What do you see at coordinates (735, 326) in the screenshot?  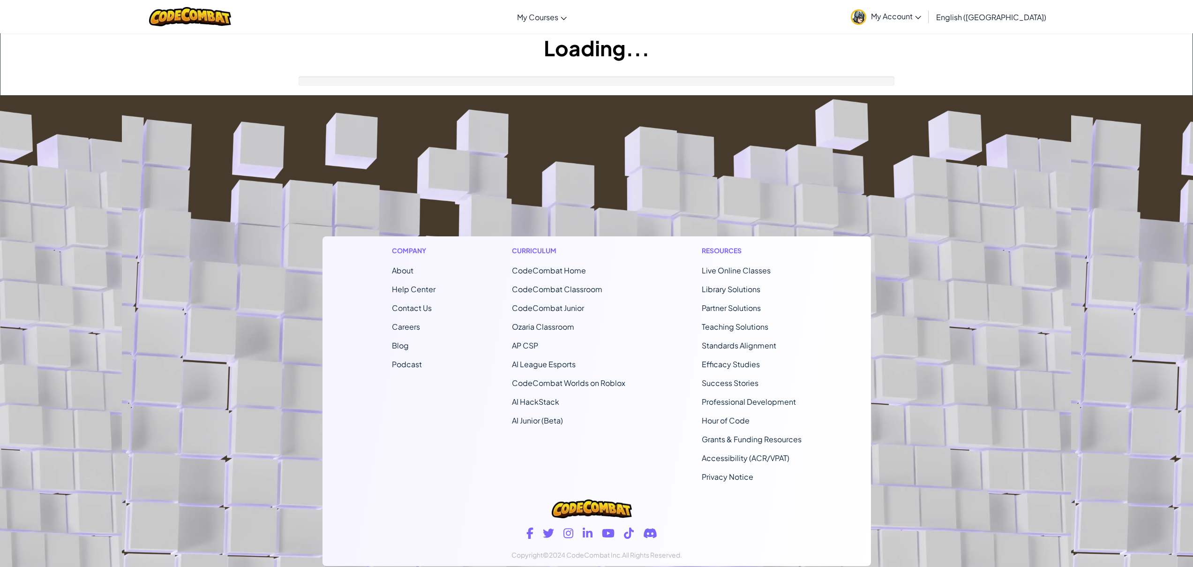 I see `a: Teaching Solutions` at bounding box center [735, 326].